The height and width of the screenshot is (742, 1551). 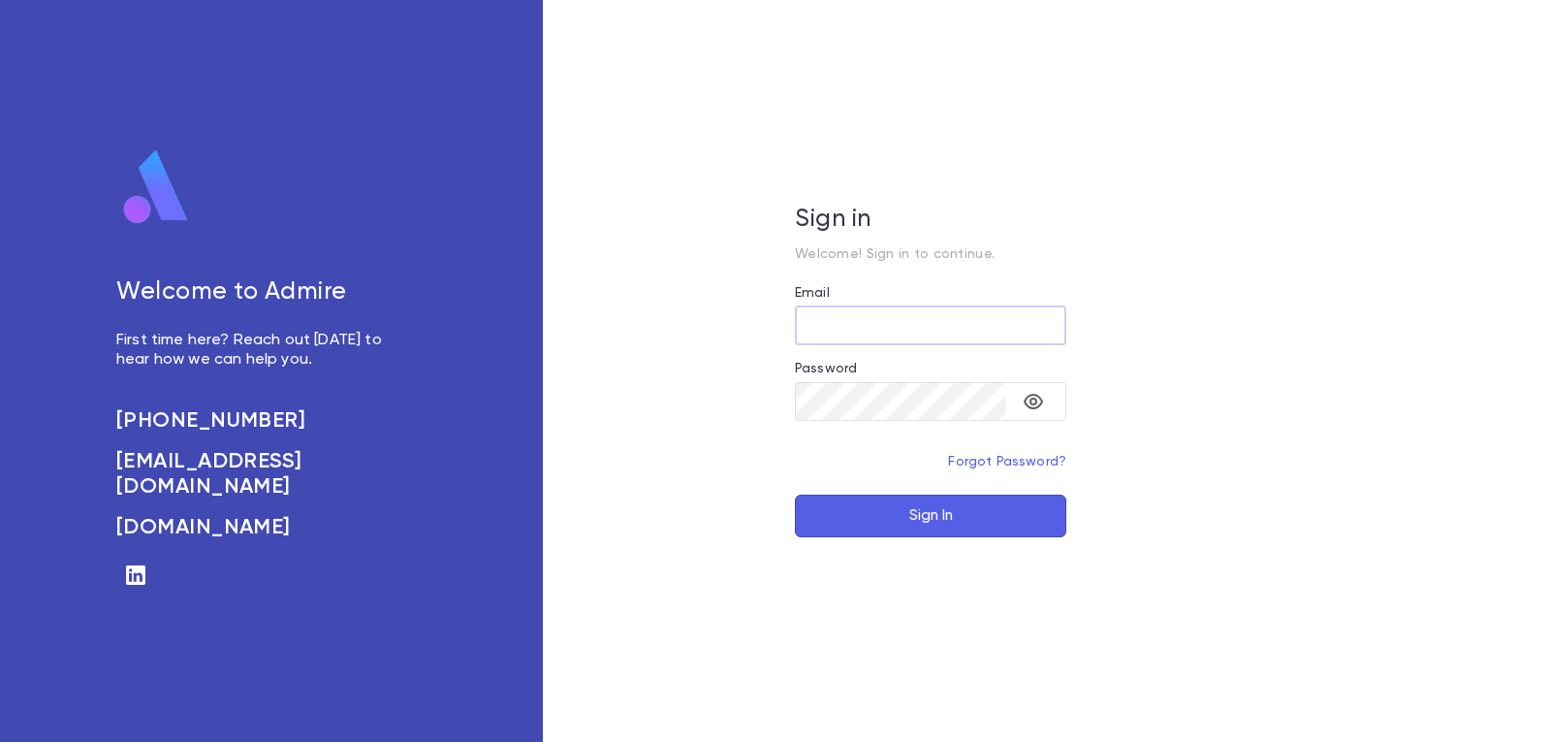 What do you see at coordinates (156, 187) in the screenshot?
I see `img: logo` at bounding box center [156, 187].